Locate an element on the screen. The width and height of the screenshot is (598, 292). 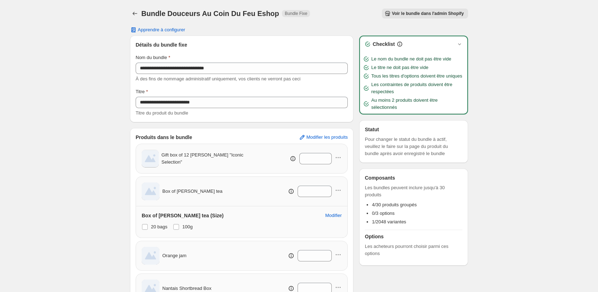
span: Bundle Fixe is located at coordinates (296, 14).